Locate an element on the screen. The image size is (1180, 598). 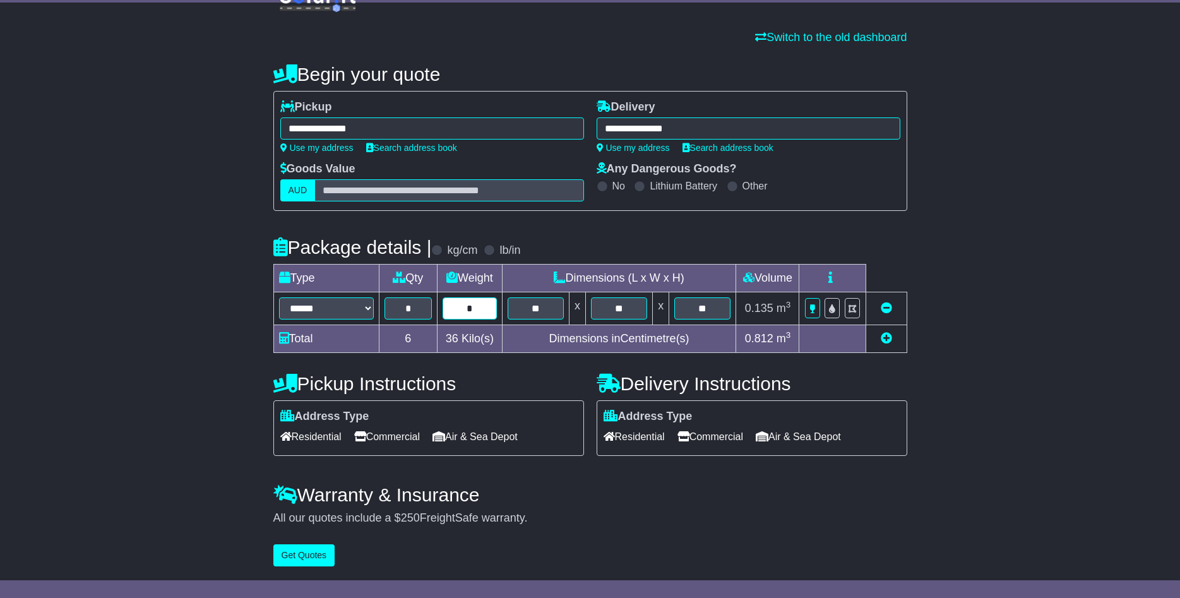
td: Dimensions (L x W x H) is located at coordinates (619, 278).